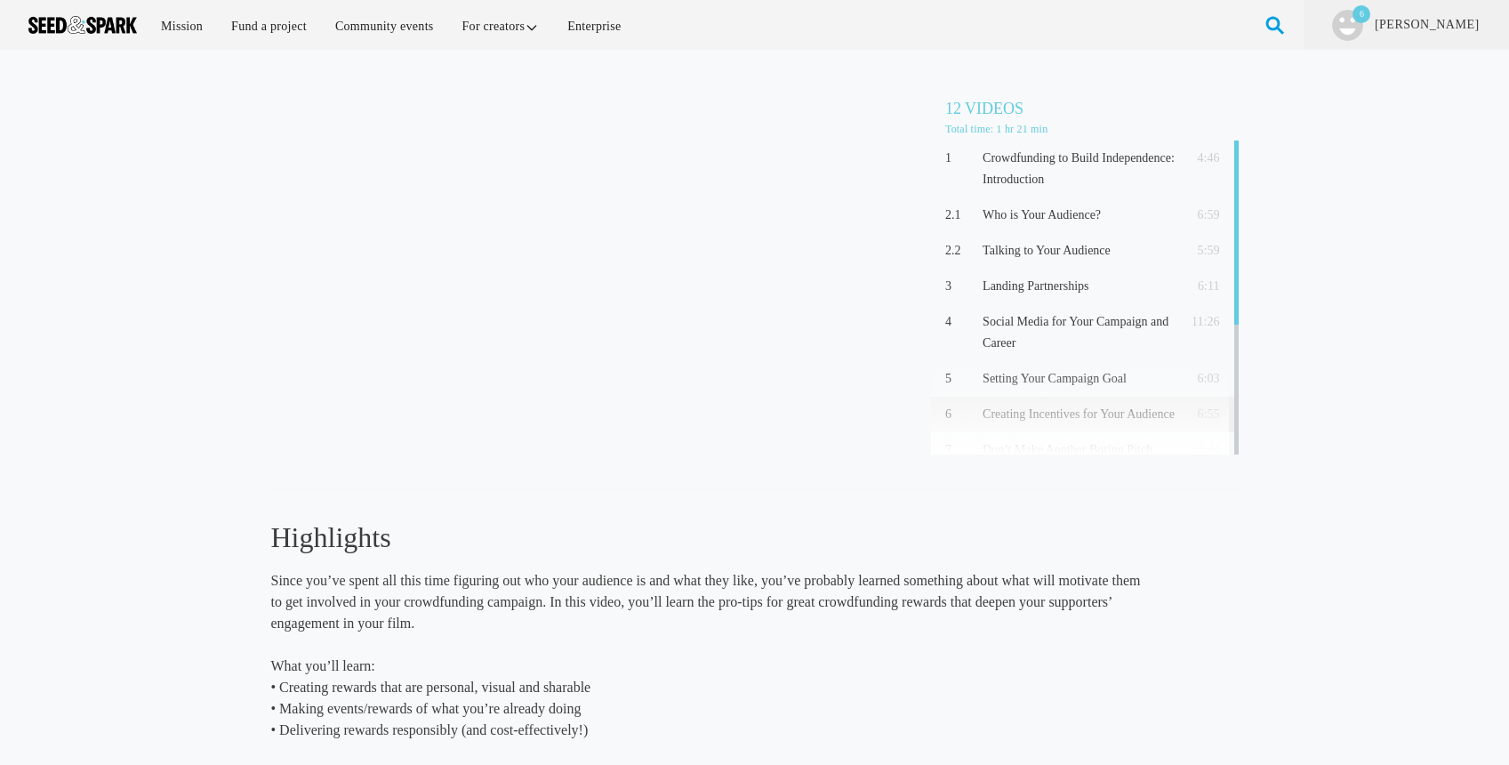 The height and width of the screenshot is (765, 1509). What do you see at coordinates (501, 26) in the screenshot?
I see `a: For creators` at bounding box center [501, 26].